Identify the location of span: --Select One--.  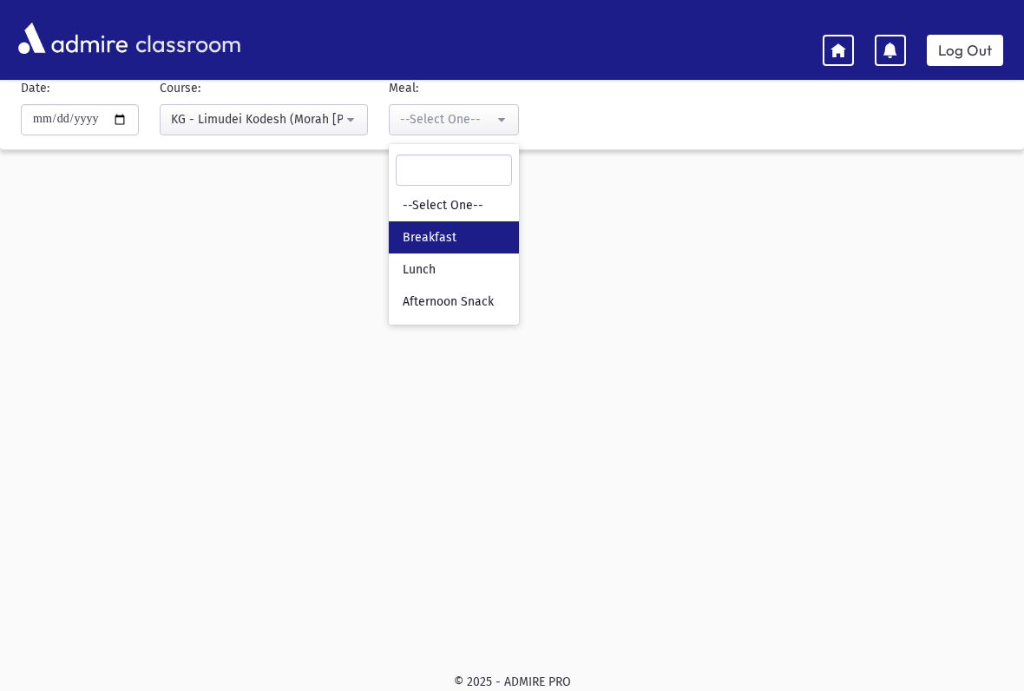
(443, 206).